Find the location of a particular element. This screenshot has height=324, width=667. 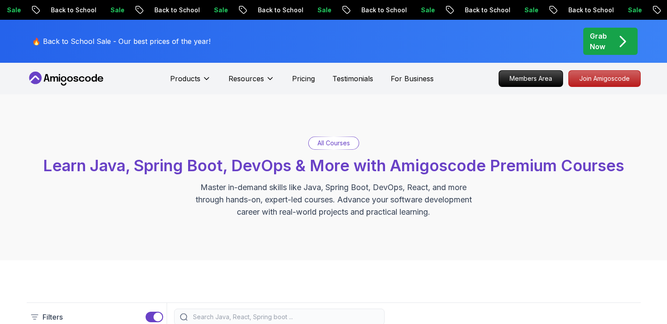

p: Join Amigoscode is located at coordinates (605, 79).